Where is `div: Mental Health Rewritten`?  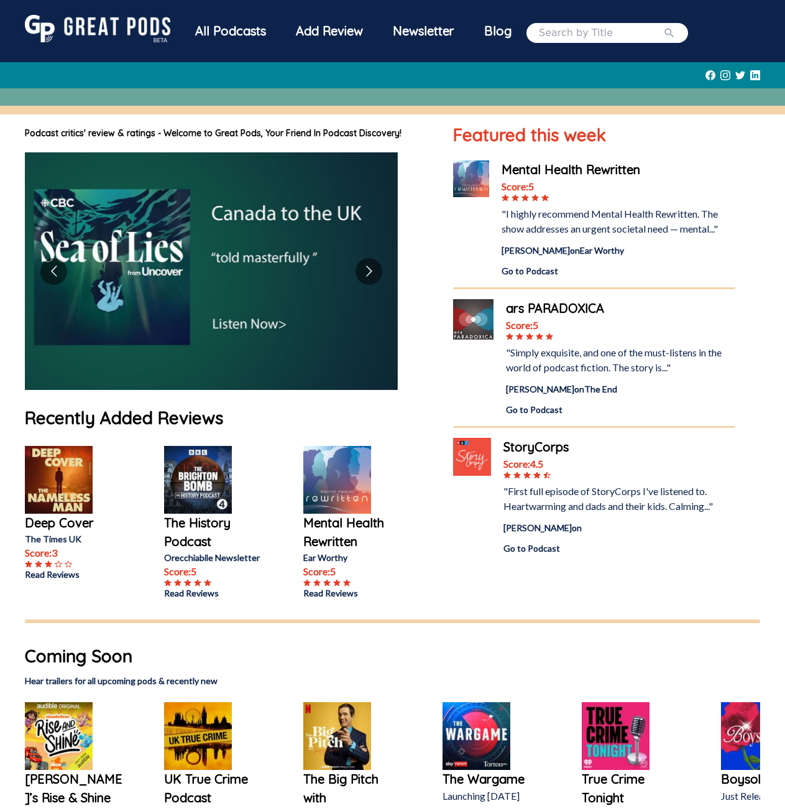
div: Mental Health Rewritten is located at coordinates (619, 170).